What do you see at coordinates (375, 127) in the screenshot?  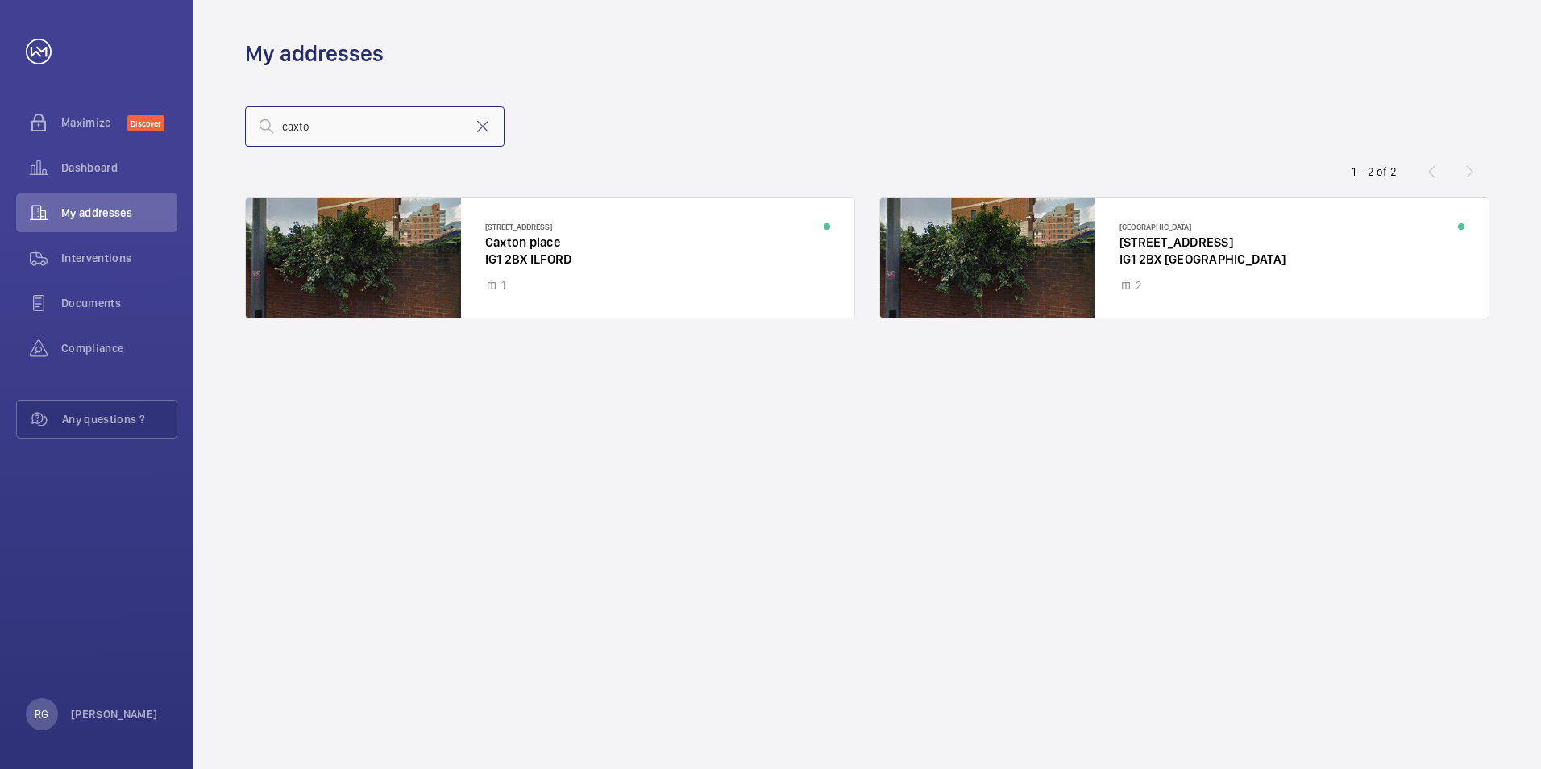 I see `input: Search by address` at bounding box center [375, 127].